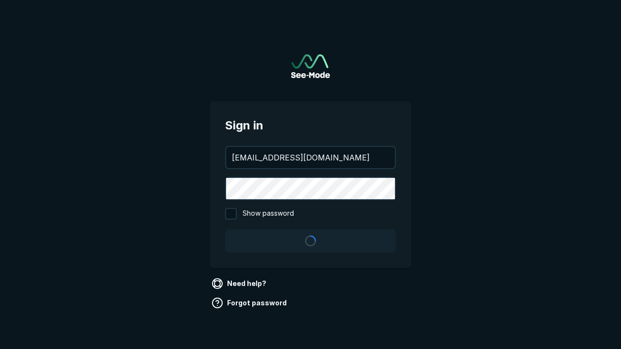 The width and height of the screenshot is (621, 349). What do you see at coordinates (268, 214) in the screenshot?
I see `span: Show password` at bounding box center [268, 214].